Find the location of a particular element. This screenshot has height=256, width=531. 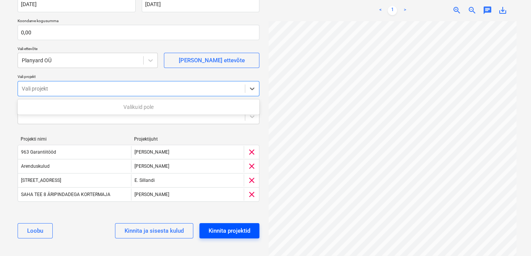

div: E. Sillandi is located at coordinates (188, 180).